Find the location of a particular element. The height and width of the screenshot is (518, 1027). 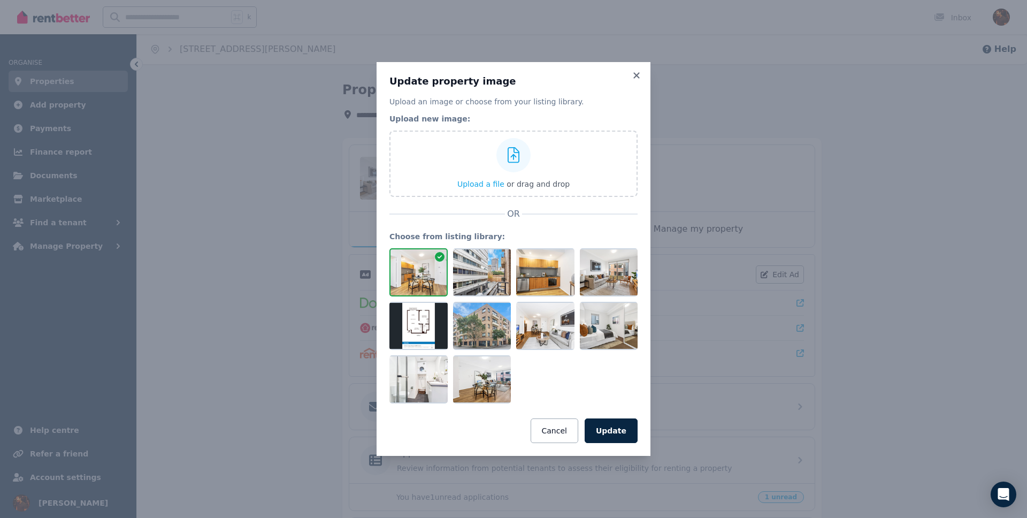

button: Upload a file or drag and drop is located at coordinates (514, 184).